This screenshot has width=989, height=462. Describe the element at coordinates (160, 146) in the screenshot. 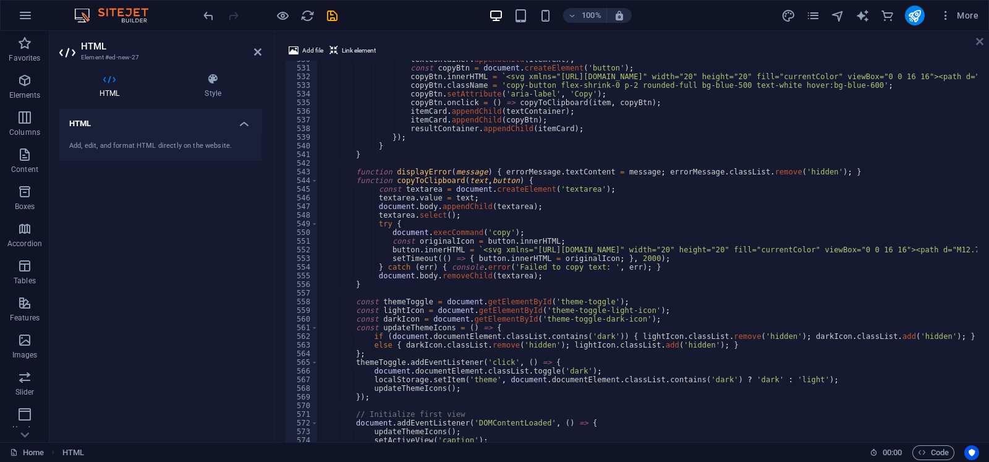

I see `div: Add, edit, and format HTML directly on the website.` at that location.